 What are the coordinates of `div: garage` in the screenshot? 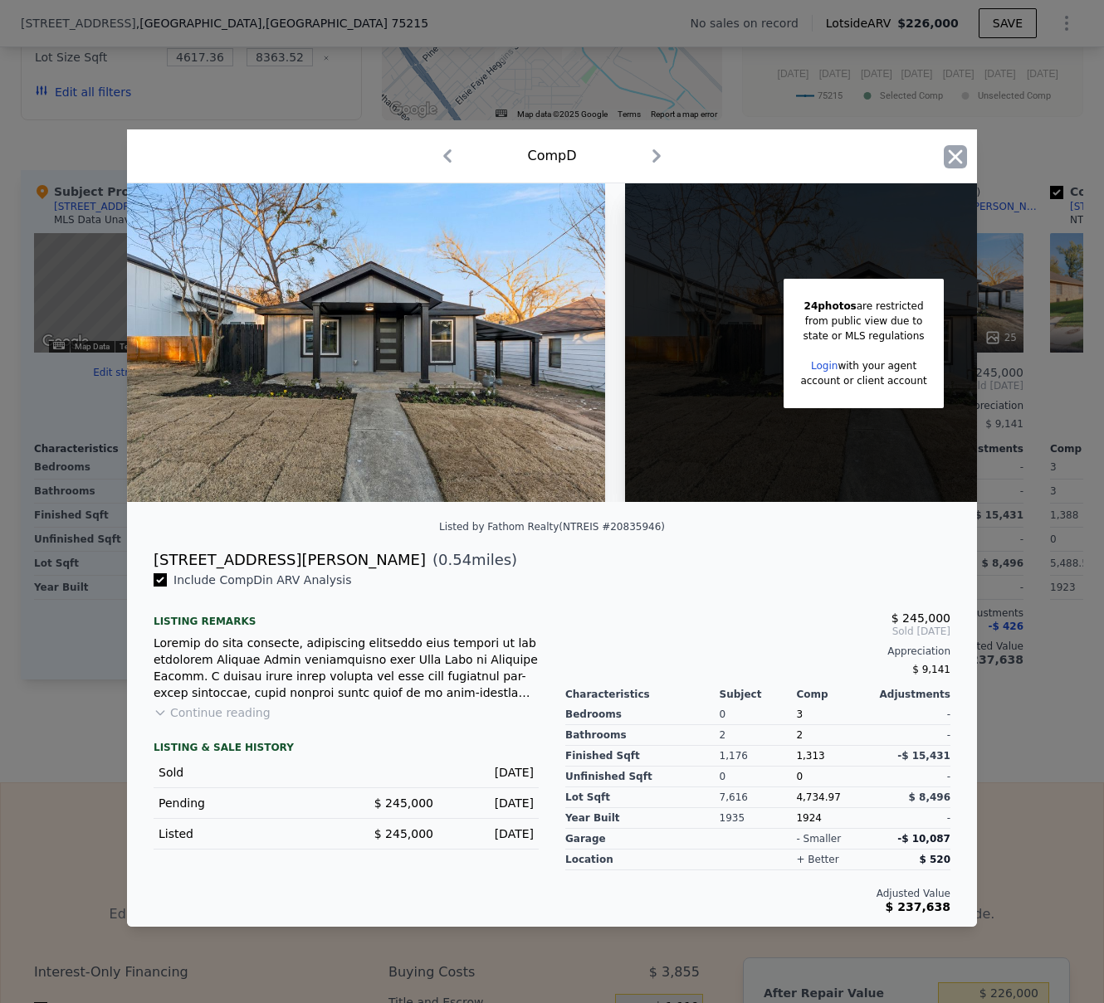 It's located at (642, 839).